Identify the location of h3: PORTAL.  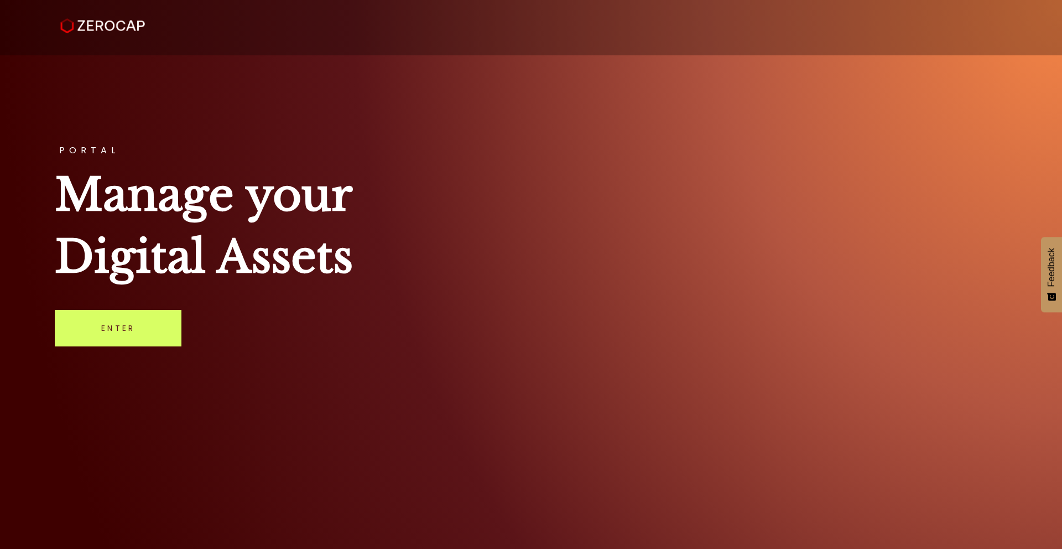
(531, 150).